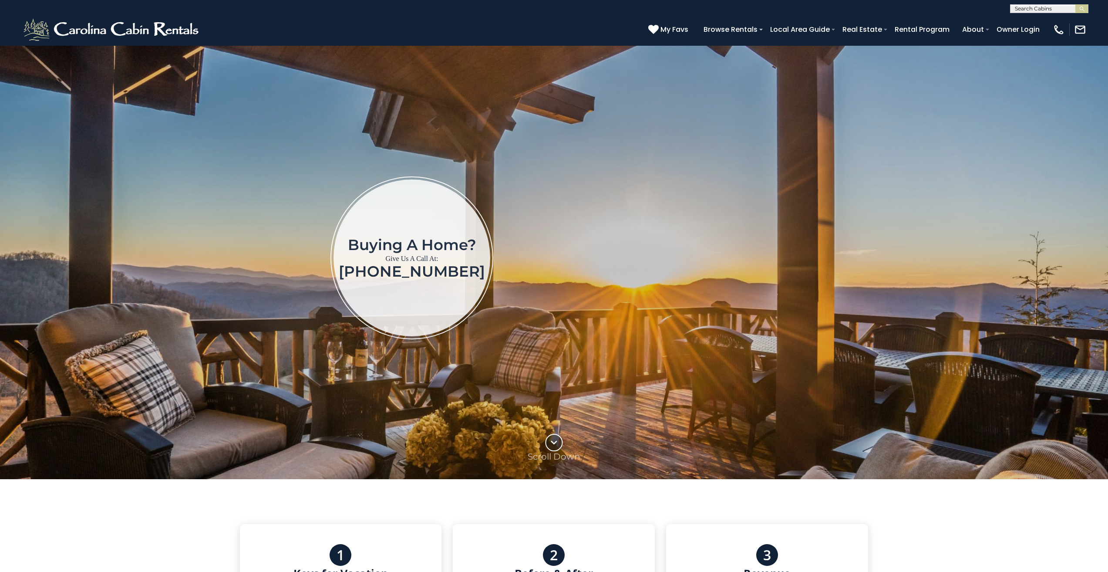 This screenshot has height=572, width=1108. I want to click on a: Owner Login, so click(1018, 29).